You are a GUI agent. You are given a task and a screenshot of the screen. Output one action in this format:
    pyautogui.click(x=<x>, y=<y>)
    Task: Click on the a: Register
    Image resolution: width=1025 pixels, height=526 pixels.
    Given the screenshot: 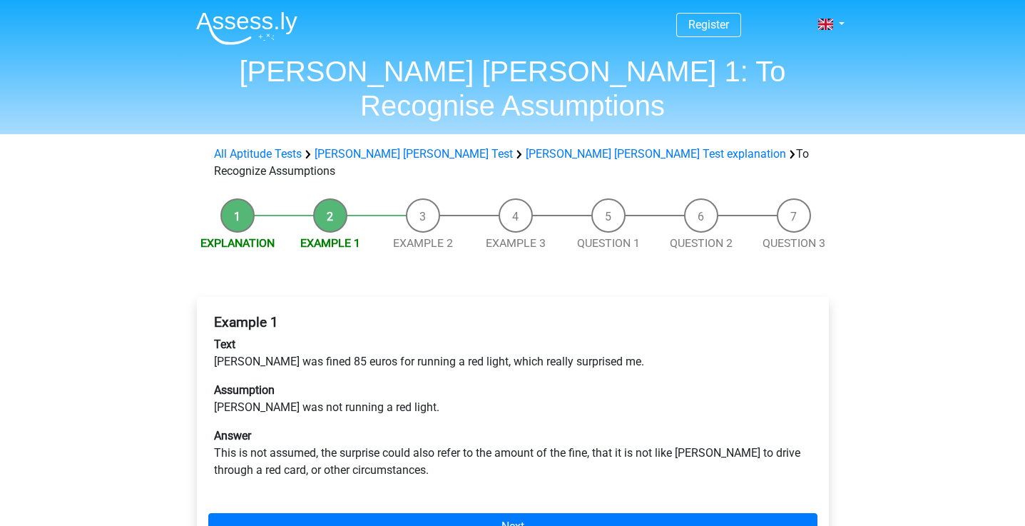 What is the action you would take?
    pyautogui.click(x=708, y=24)
    